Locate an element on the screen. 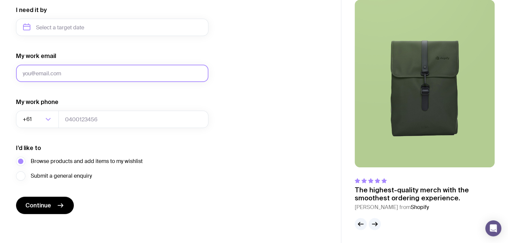 This screenshot has height=243, width=508. input: you@email.com is located at coordinates (112, 73).